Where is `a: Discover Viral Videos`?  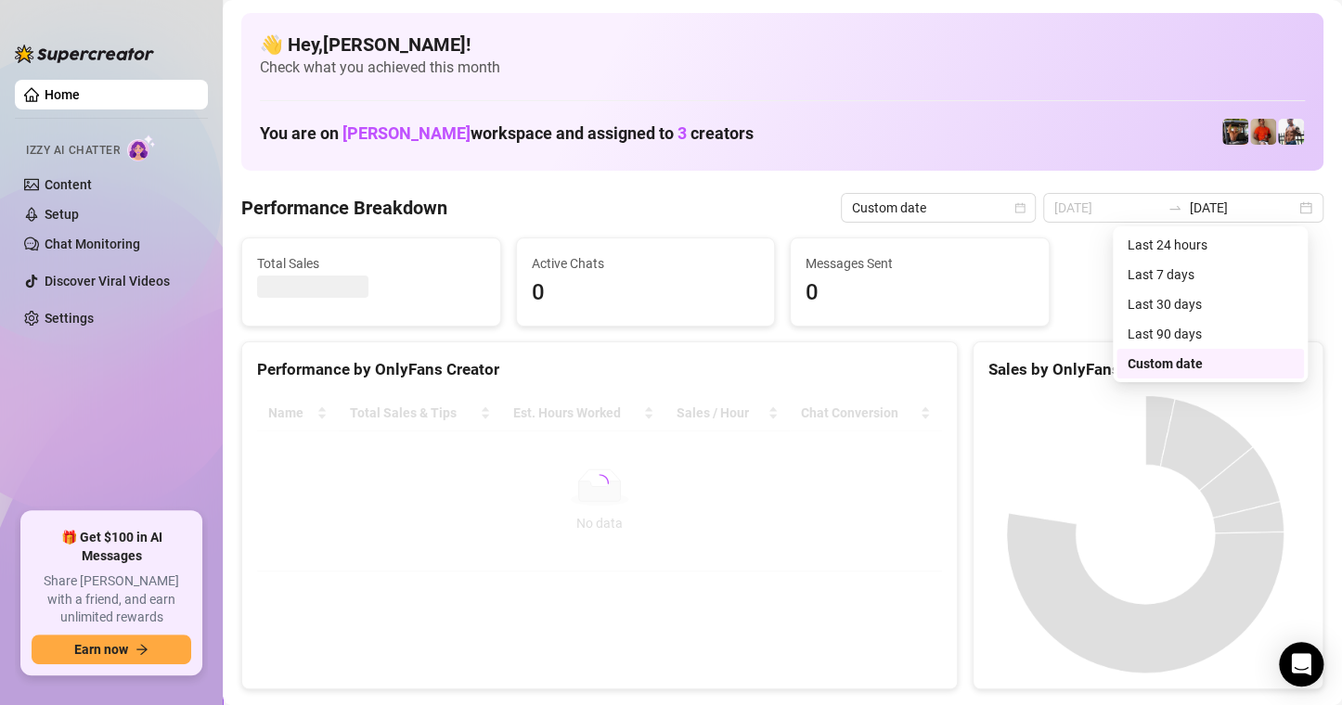 a: Discover Viral Videos is located at coordinates (107, 281).